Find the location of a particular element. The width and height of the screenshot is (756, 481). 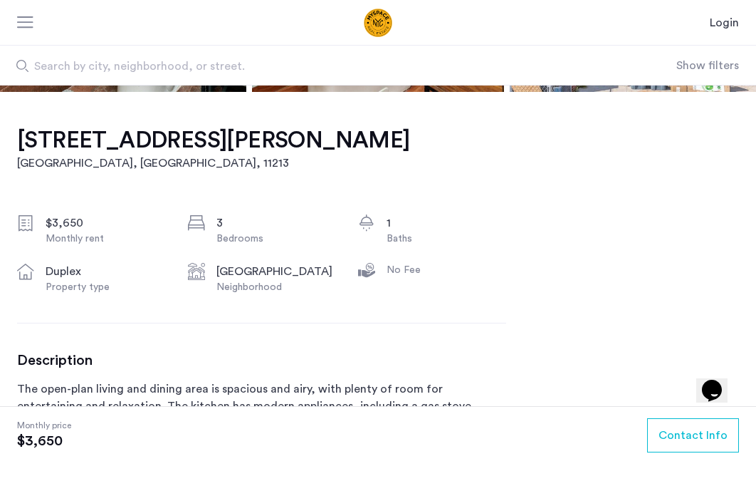

button: Show or hide filters is located at coordinates (708, 66).